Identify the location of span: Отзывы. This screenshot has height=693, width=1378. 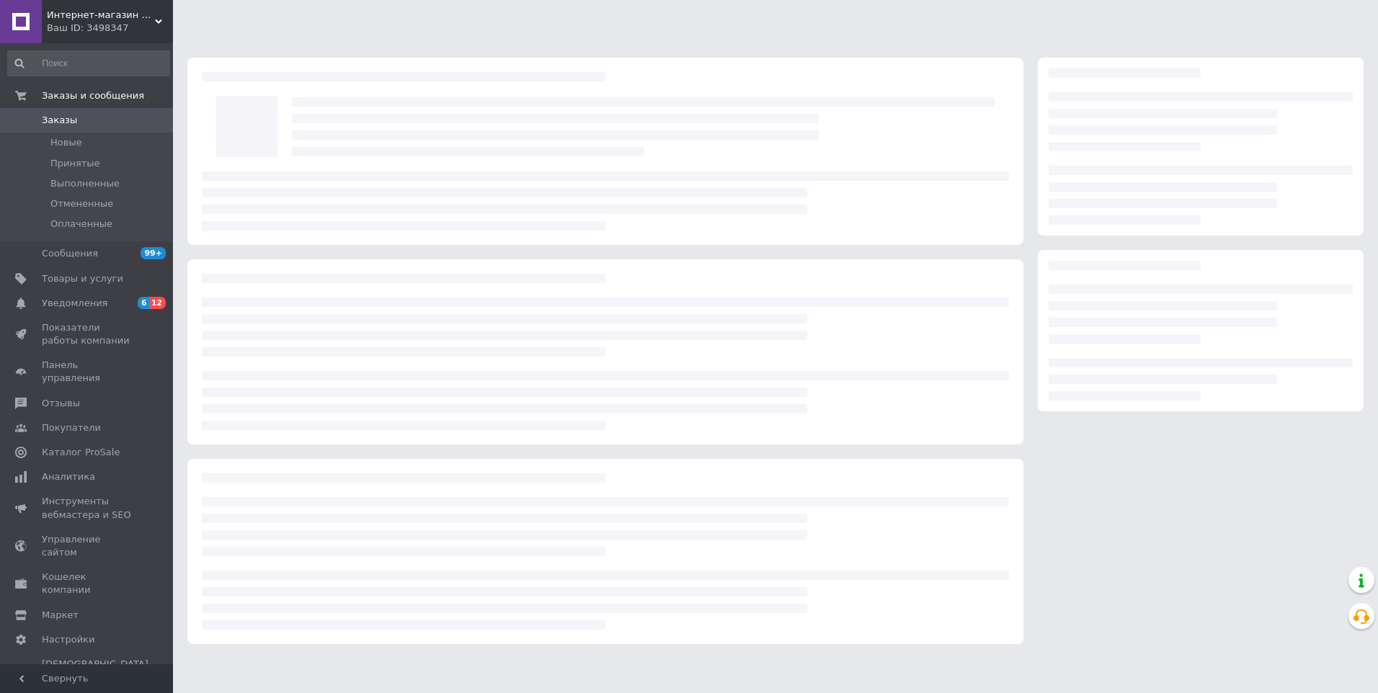
(61, 404).